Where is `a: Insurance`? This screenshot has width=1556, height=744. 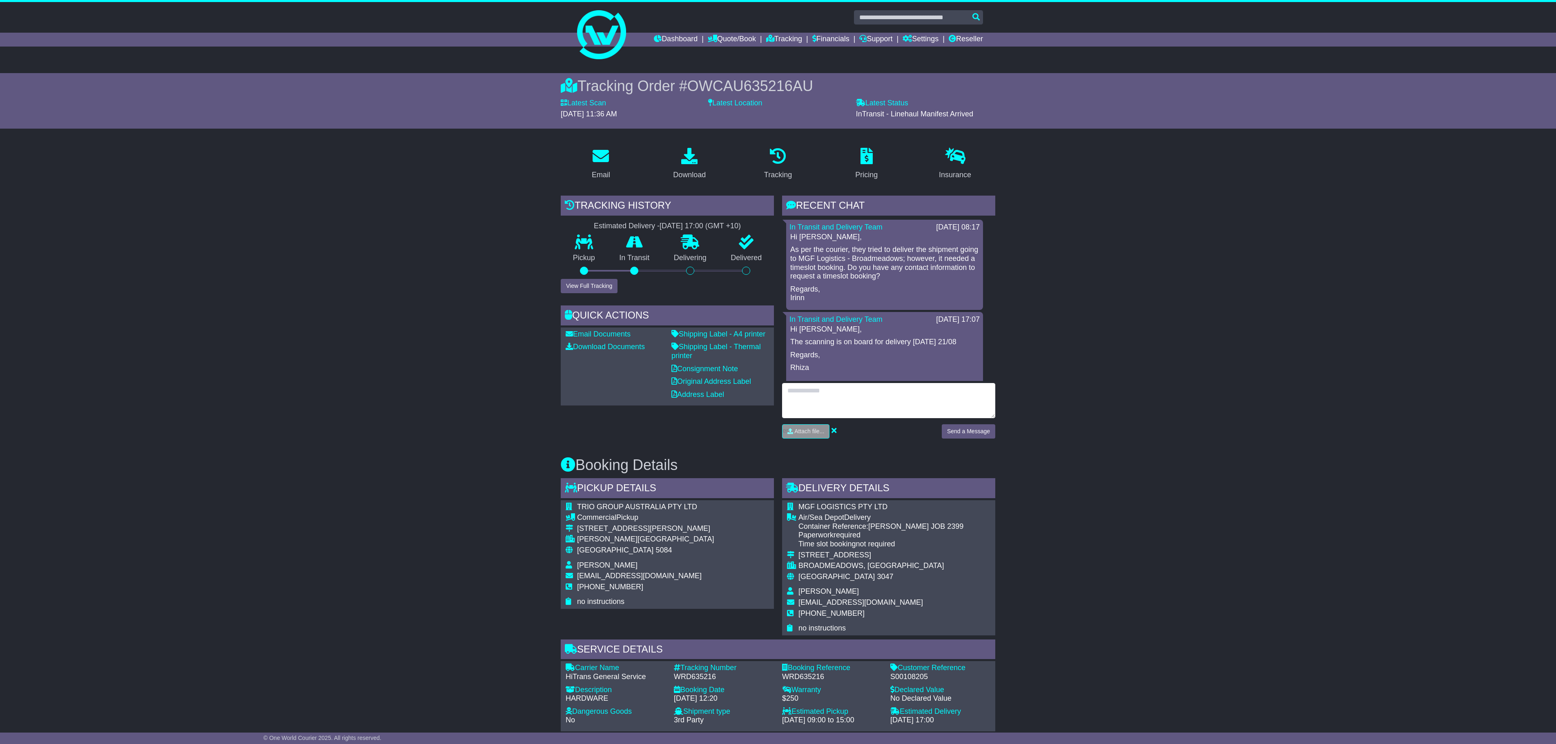
a: Insurance is located at coordinates (955, 164).